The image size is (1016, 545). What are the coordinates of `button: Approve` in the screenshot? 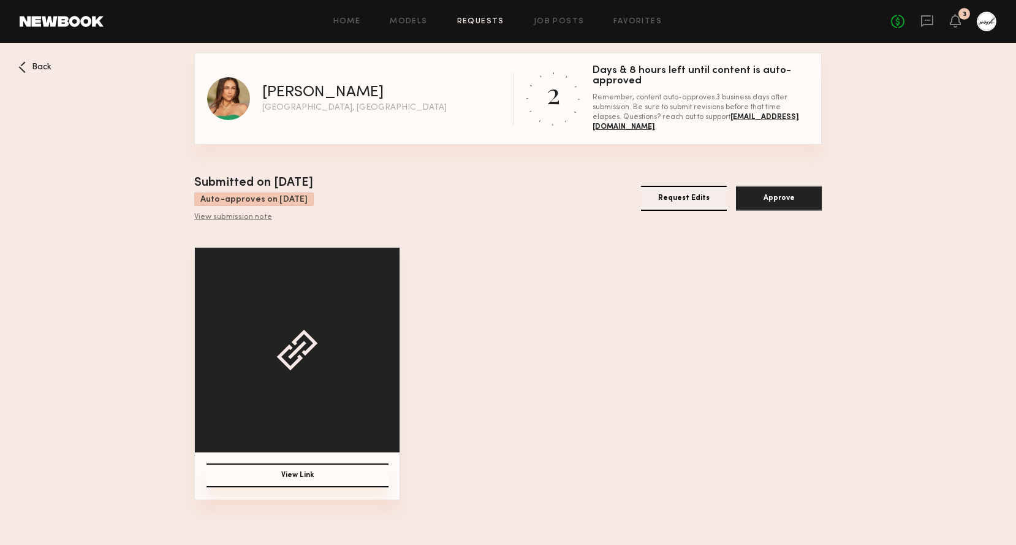 It's located at (779, 198).